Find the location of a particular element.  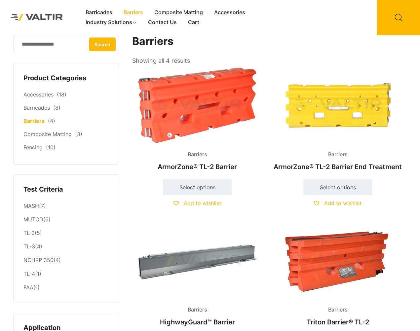

a: MASH is located at coordinates (31, 206).